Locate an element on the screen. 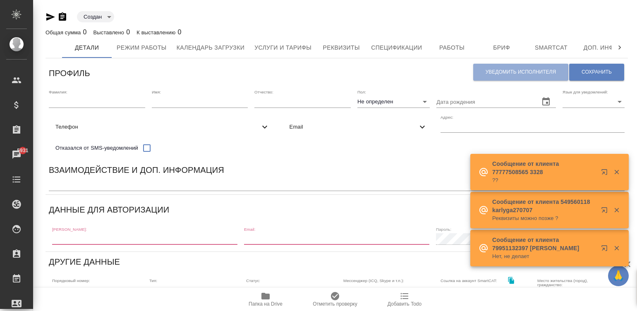  span: Реквизиты is located at coordinates (341, 48).